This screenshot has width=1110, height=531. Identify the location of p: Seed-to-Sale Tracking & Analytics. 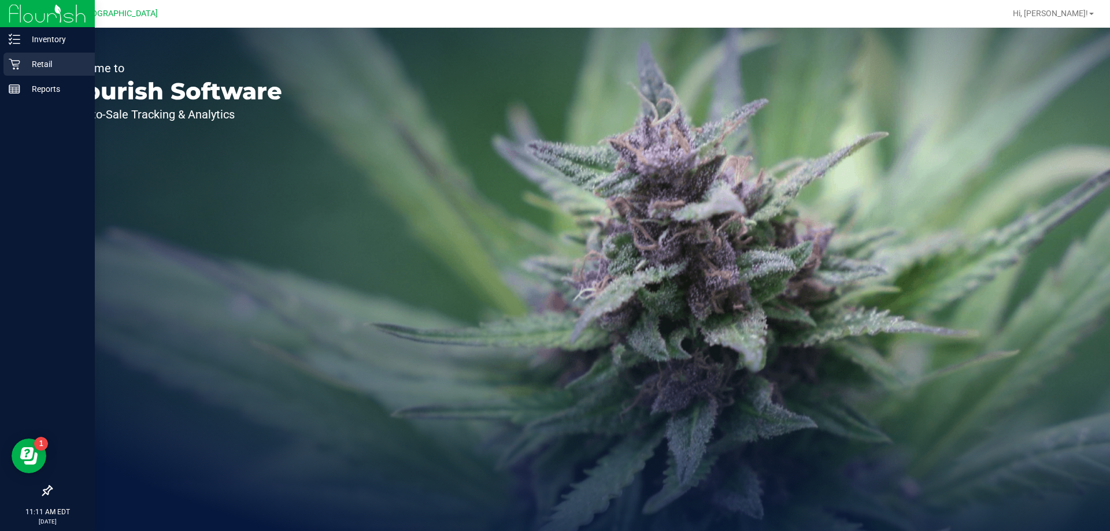
(172, 114).